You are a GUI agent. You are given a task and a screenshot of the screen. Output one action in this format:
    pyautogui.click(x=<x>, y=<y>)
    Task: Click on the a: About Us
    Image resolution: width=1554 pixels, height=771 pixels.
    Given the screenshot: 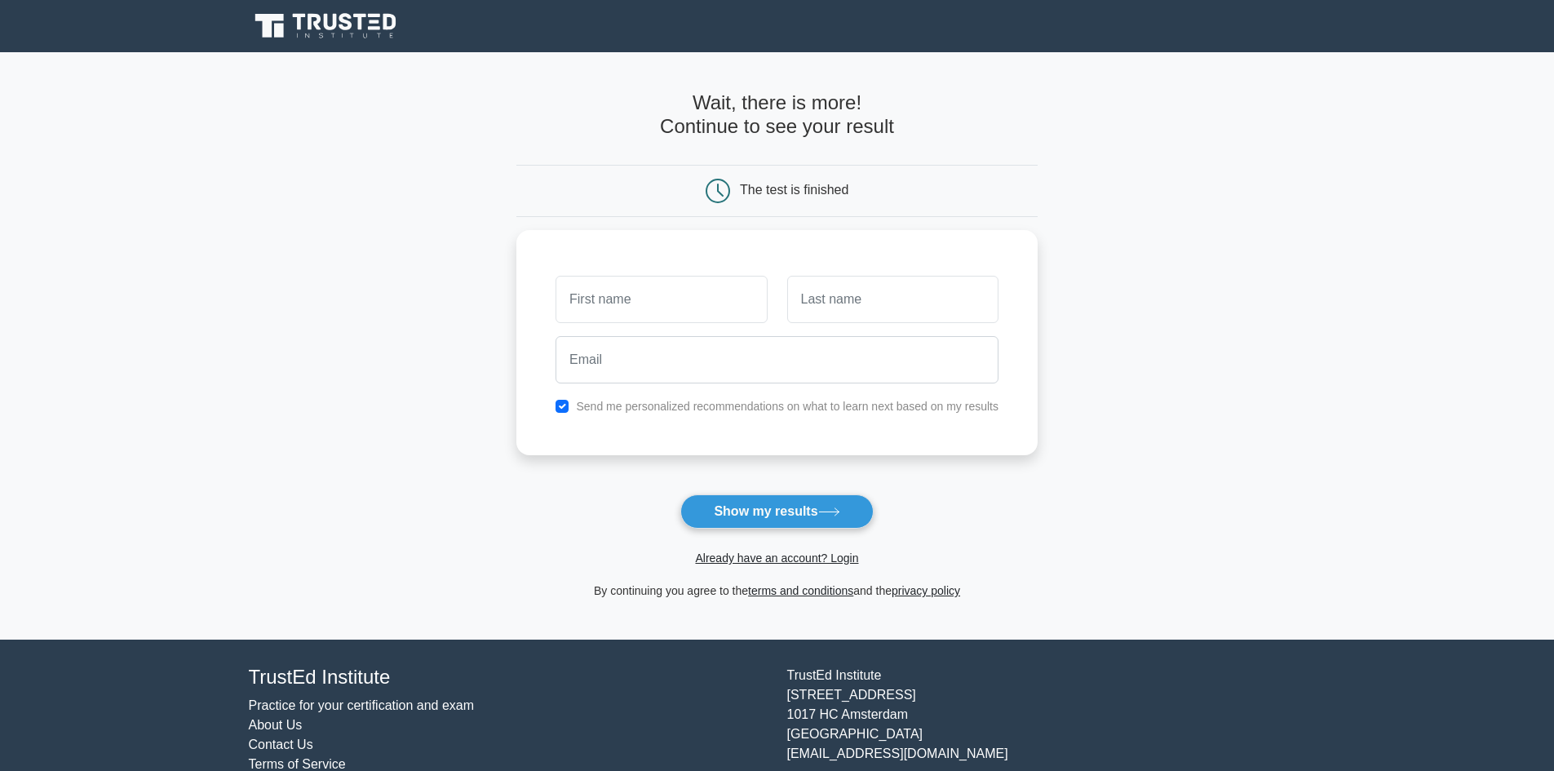 What is the action you would take?
    pyautogui.click(x=276, y=724)
    